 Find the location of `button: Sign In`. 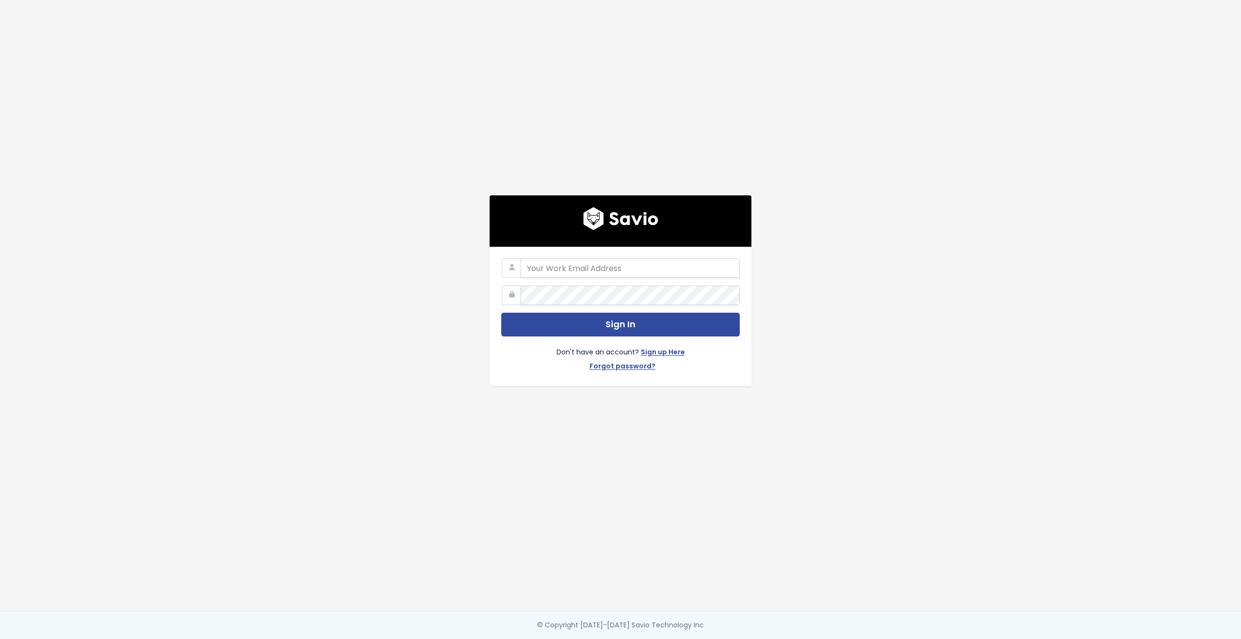

button: Sign In is located at coordinates (621, 324).